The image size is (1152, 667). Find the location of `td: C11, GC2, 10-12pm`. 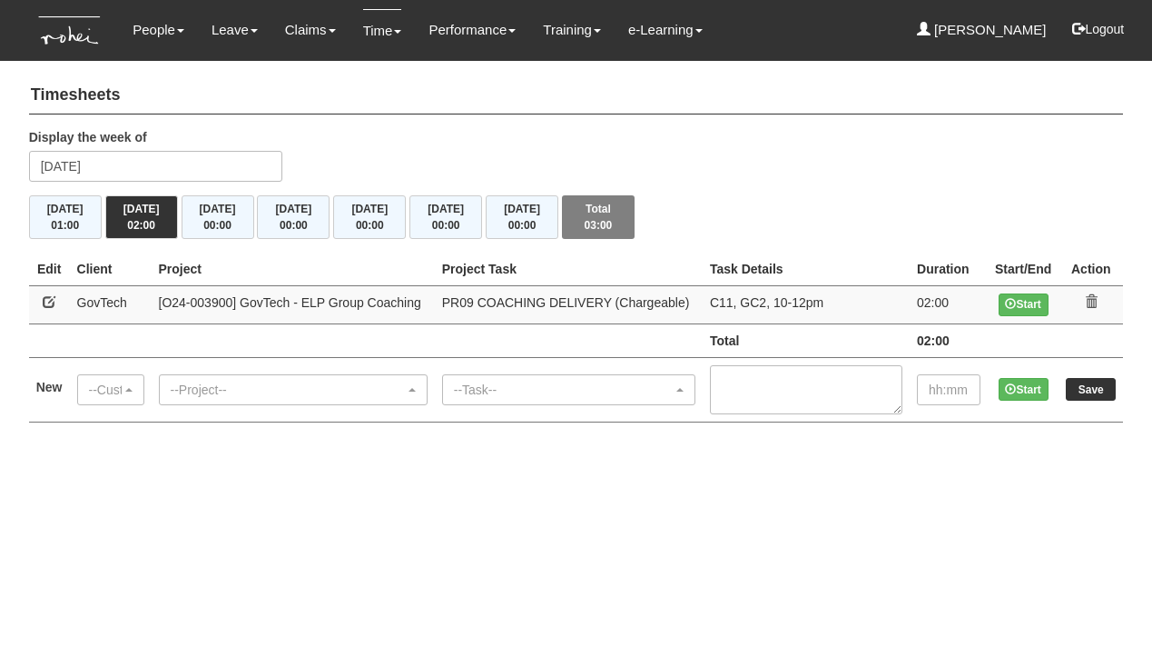

td: C11, GC2, 10-12pm is located at coordinates (806, 304).